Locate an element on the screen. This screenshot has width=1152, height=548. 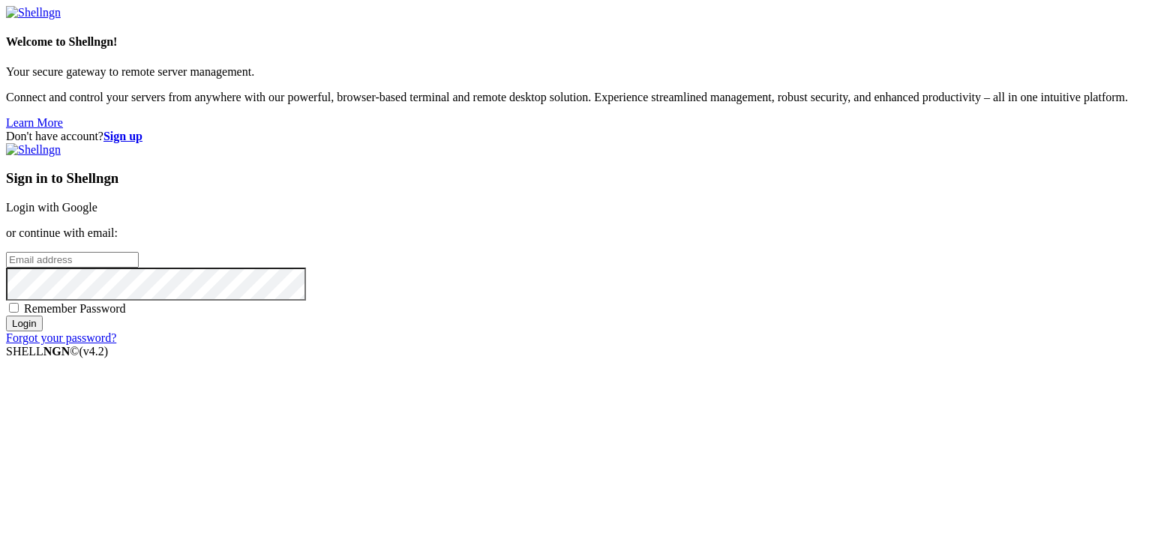
h4: Welcome to Shellngn! is located at coordinates (576, 42).